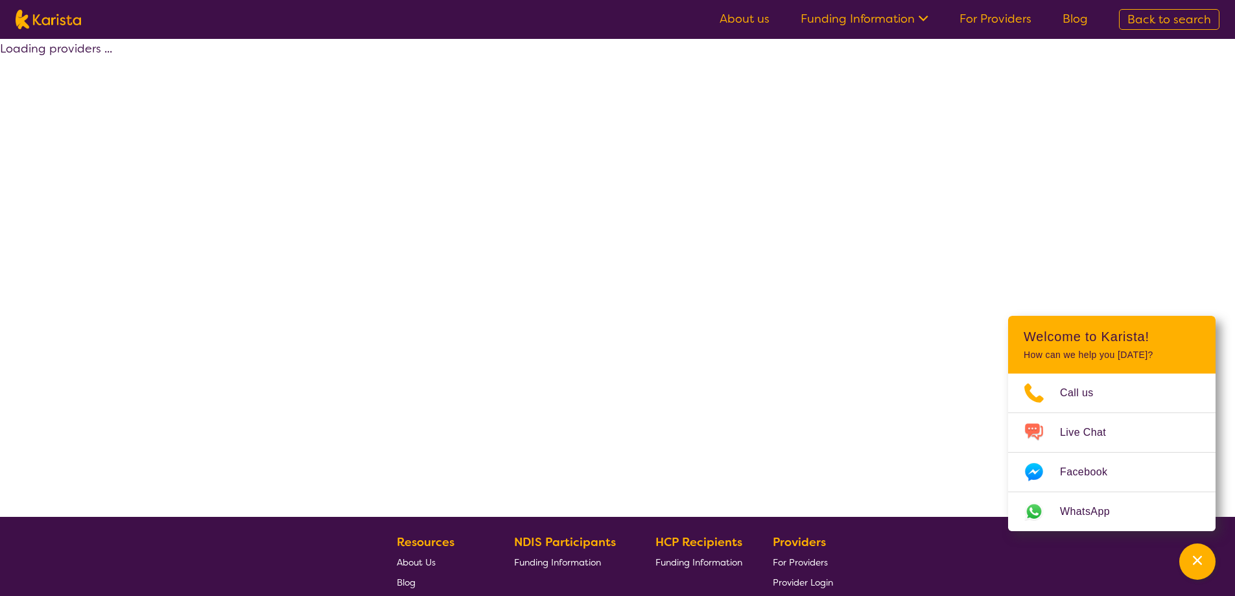 This screenshot has height=596, width=1235. What do you see at coordinates (48, 19) in the screenshot?
I see `img: Karista logo` at bounding box center [48, 19].